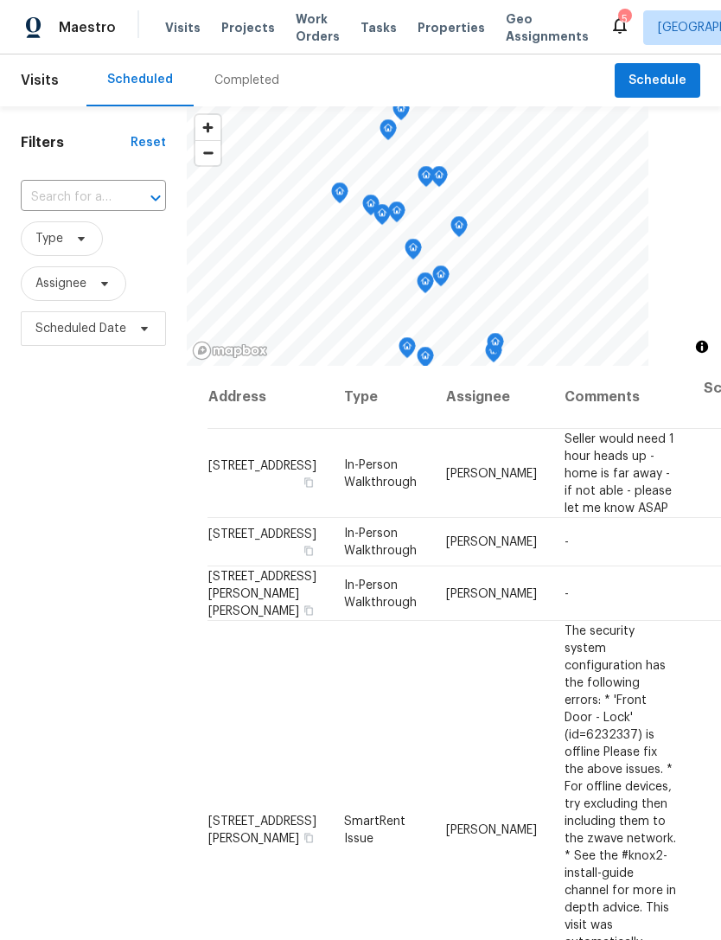 This screenshot has width=721, height=940. I want to click on span: Properties, so click(452, 28).